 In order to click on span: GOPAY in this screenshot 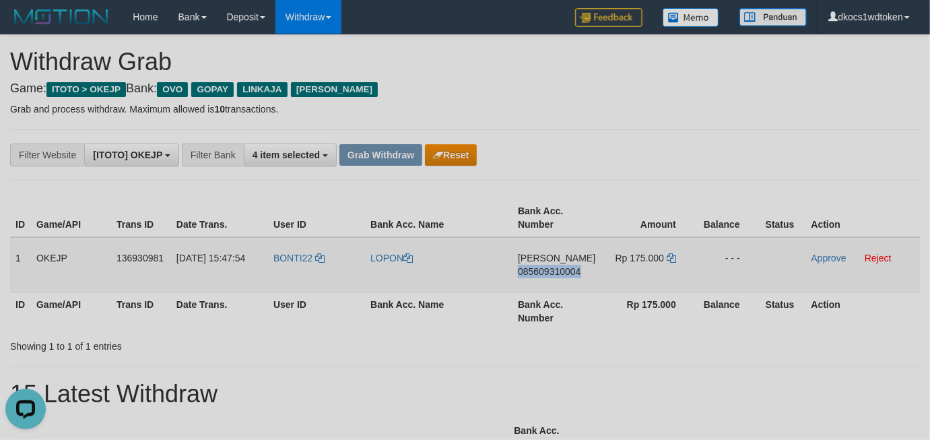, I will do `click(212, 90)`.